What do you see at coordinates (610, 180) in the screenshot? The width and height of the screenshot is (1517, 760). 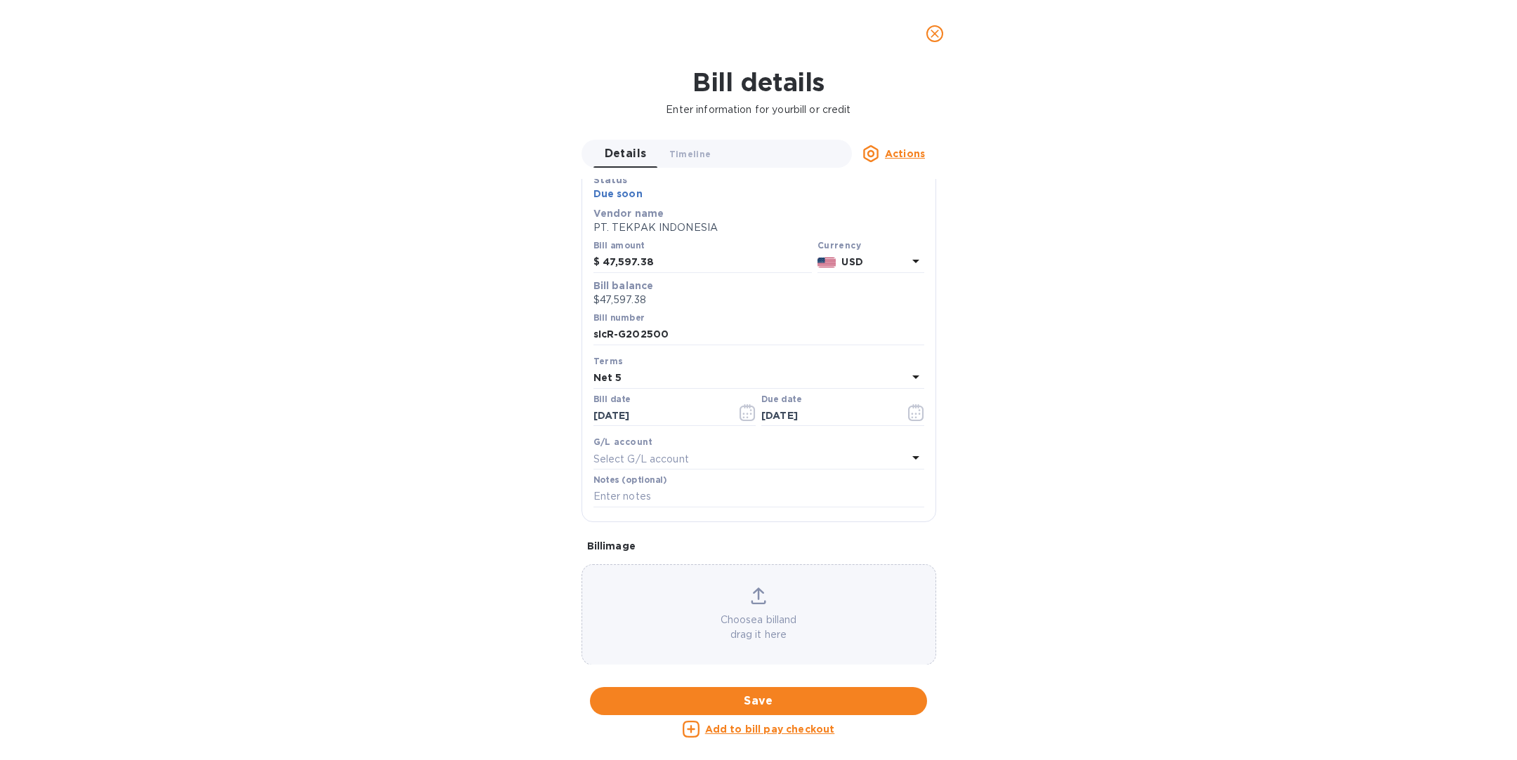 I see `b: Status` at bounding box center [610, 180].